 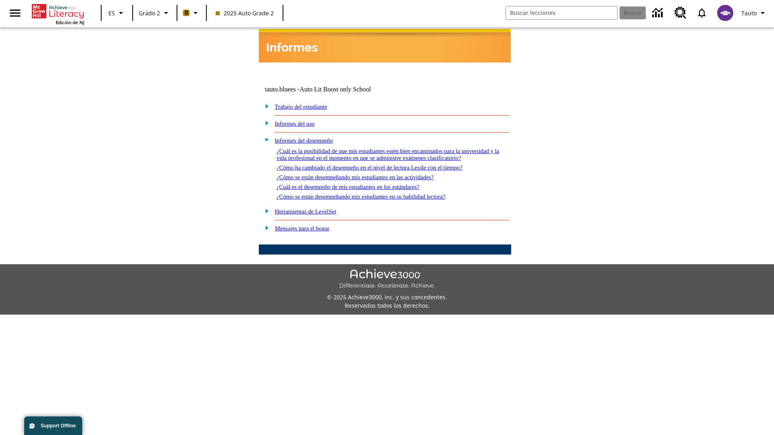 What do you see at coordinates (348, 187) in the screenshot?
I see `a: ¿Cuál es el desempeño de mis estudiantes en los estándares?` at bounding box center [348, 187].